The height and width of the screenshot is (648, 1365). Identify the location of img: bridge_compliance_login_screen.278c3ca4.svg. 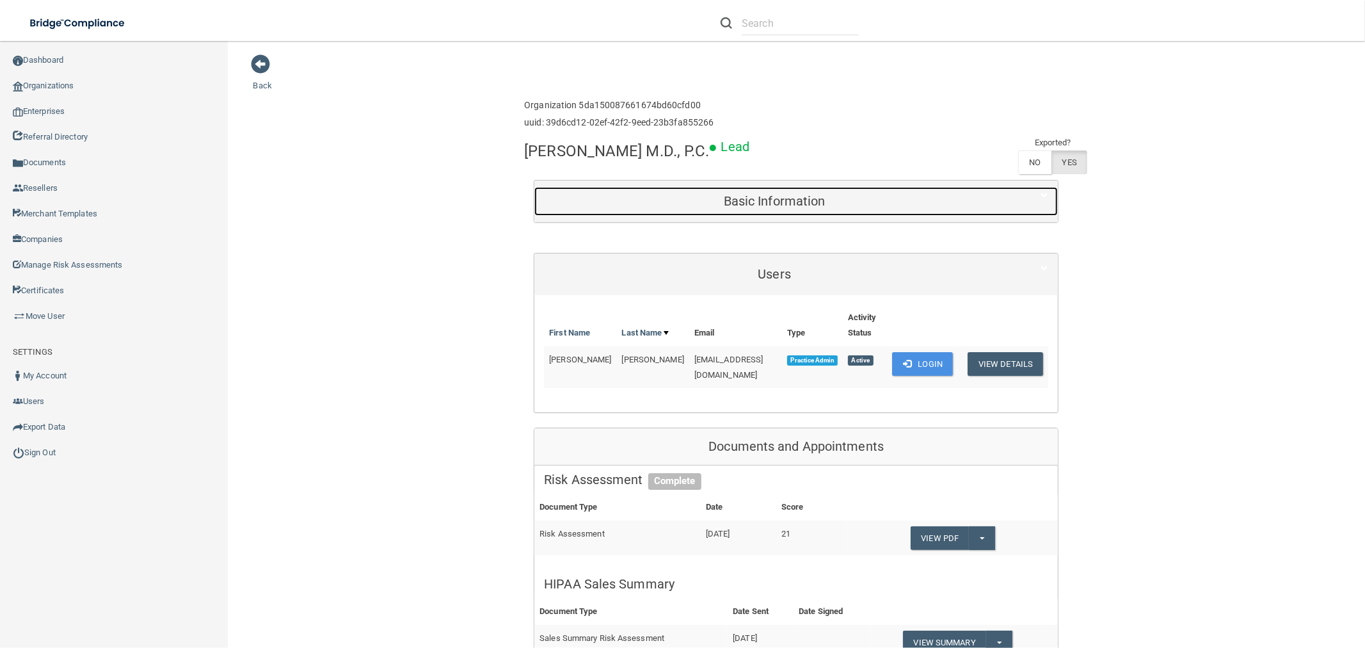
(78, 23).